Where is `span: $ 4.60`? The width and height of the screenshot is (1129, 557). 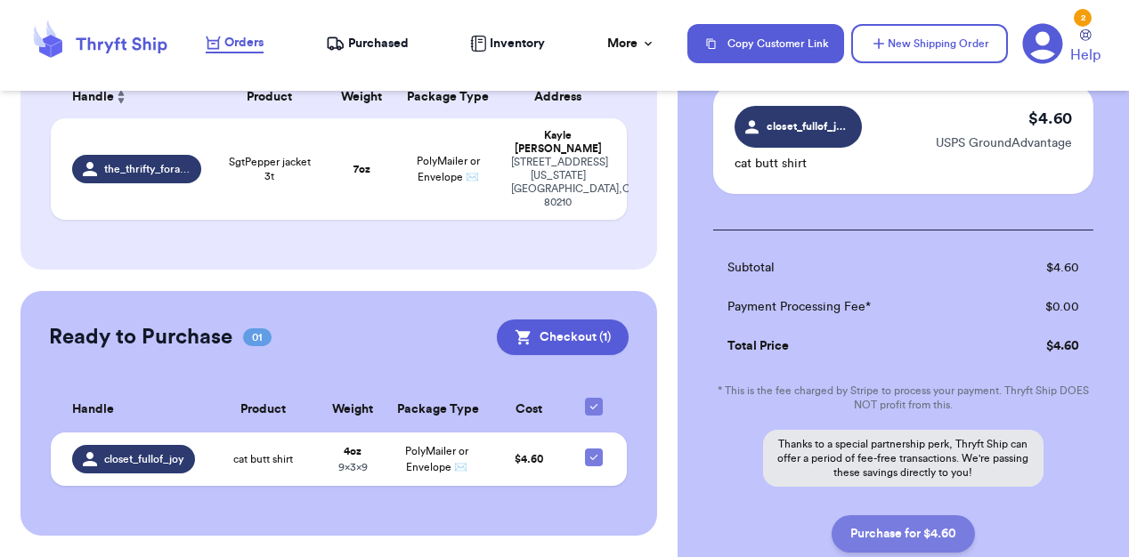
span: $ 4.60 is located at coordinates (529, 459).